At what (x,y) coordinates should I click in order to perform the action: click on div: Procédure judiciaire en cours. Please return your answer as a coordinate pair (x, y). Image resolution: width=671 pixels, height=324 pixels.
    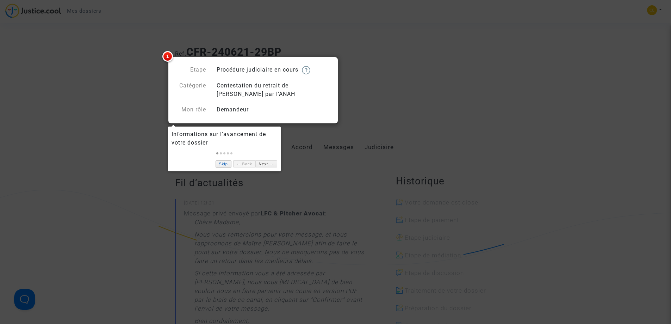
    Looking at the image, I should click on (273, 70).